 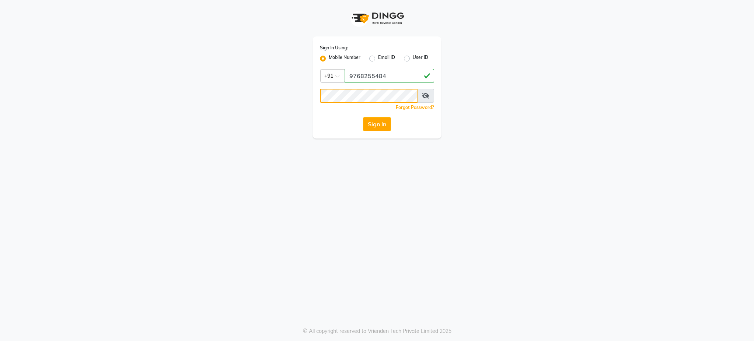 I want to click on label: User ID, so click(x=421, y=59).